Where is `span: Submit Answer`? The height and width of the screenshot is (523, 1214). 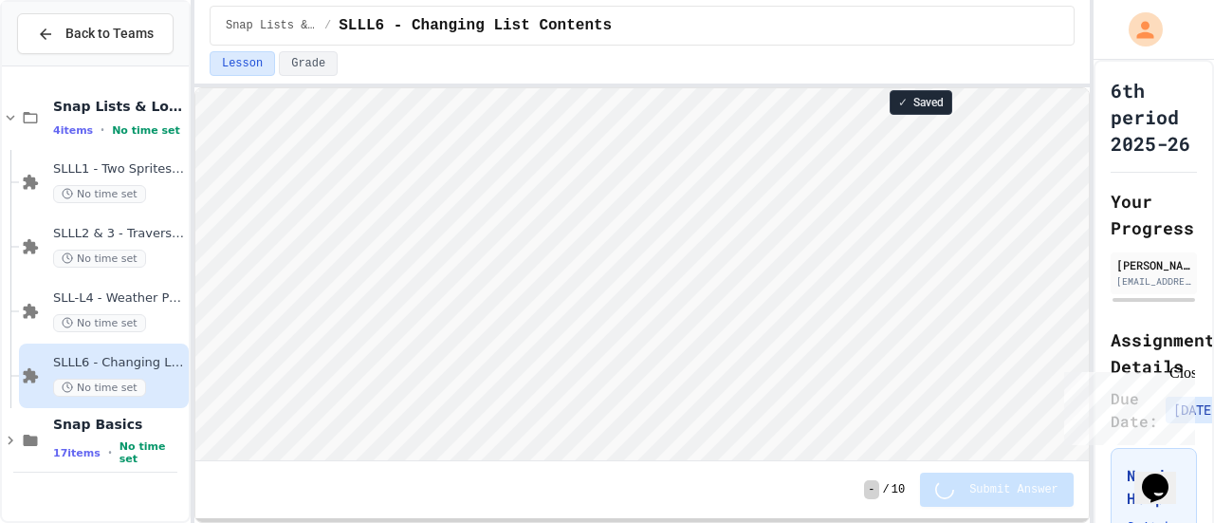 span: Submit Answer is located at coordinates (1014, 490).